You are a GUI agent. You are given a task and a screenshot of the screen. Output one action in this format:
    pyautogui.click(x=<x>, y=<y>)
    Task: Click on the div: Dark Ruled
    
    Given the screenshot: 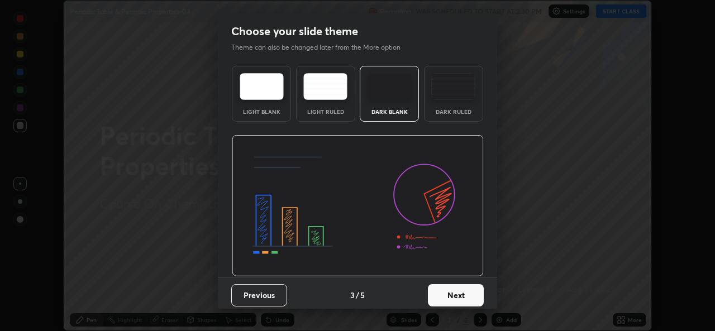 What is the action you would take?
    pyautogui.click(x=454, y=112)
    